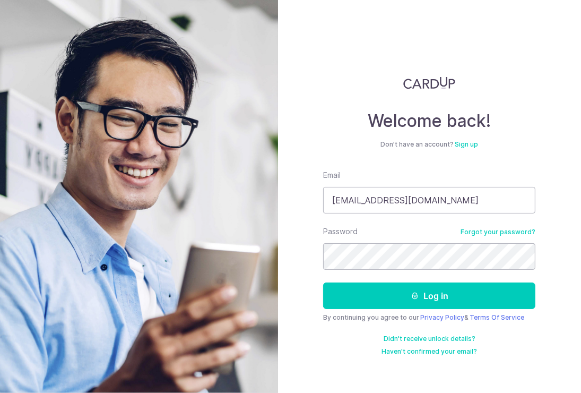 This screenshot has height=393, width=581. What do you see at coordinates (110, 66) in the screenshot?
I see `img: tab_keywords_by_traffic_grey.svg` at bounding box center [110, 66].